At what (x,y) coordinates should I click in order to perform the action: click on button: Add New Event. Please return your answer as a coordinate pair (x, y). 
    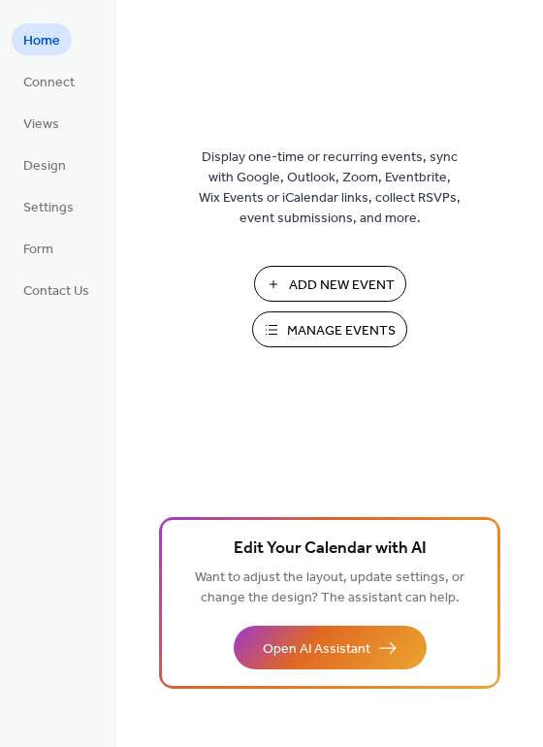
    Looking at the image, I should click on (330, 283).